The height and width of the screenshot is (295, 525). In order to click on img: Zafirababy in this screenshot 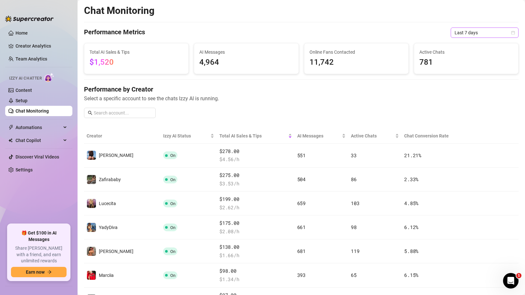, I will do `click(91, 179)`.